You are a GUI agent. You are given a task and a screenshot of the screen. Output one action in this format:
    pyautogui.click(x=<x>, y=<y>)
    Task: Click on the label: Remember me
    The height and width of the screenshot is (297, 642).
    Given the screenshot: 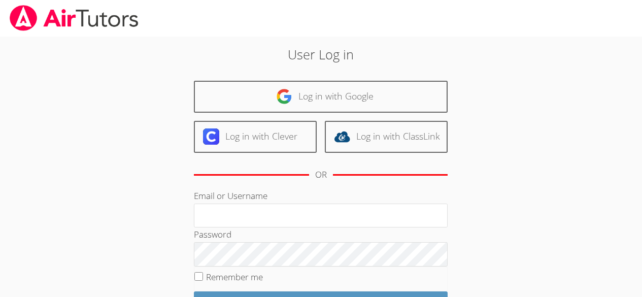 What is the action you would take?
    pyautogui.click(x=234, y=276)
    